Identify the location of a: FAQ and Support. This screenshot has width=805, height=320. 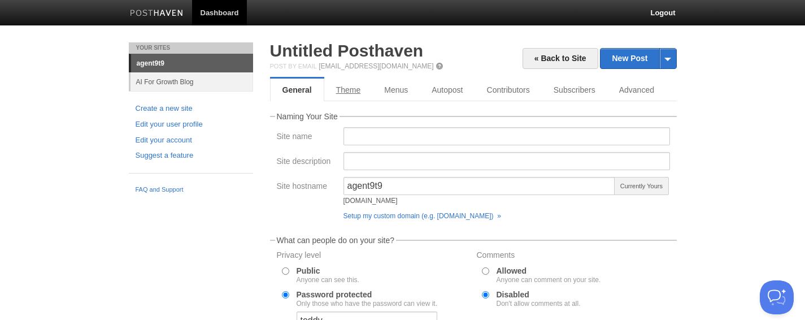
(191, 190).